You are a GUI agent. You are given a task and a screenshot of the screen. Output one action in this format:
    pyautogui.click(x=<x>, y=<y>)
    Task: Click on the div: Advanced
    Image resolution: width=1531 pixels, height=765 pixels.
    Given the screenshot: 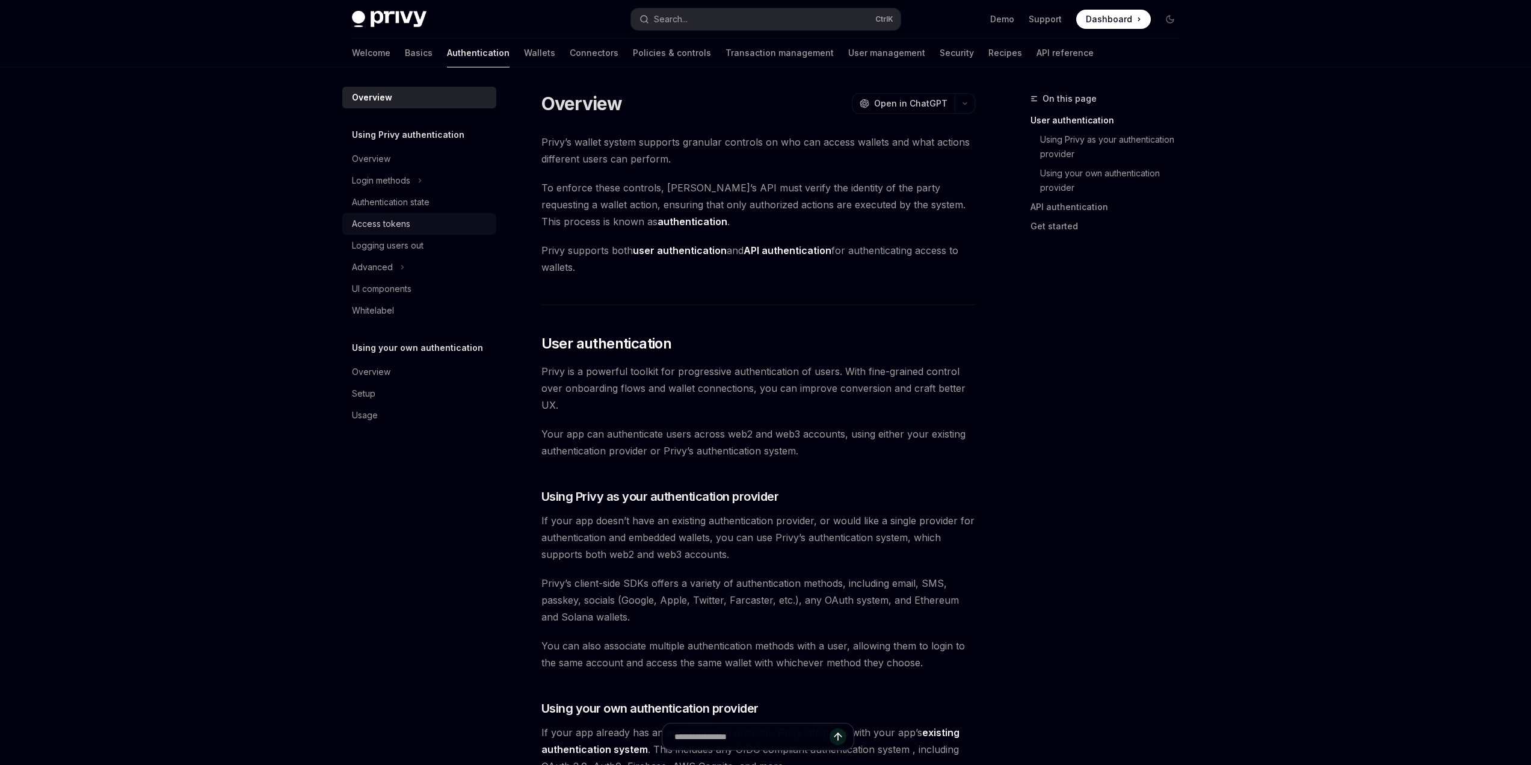 What is the action you would take?
    pyautogui.click(x=372, y=267)
    